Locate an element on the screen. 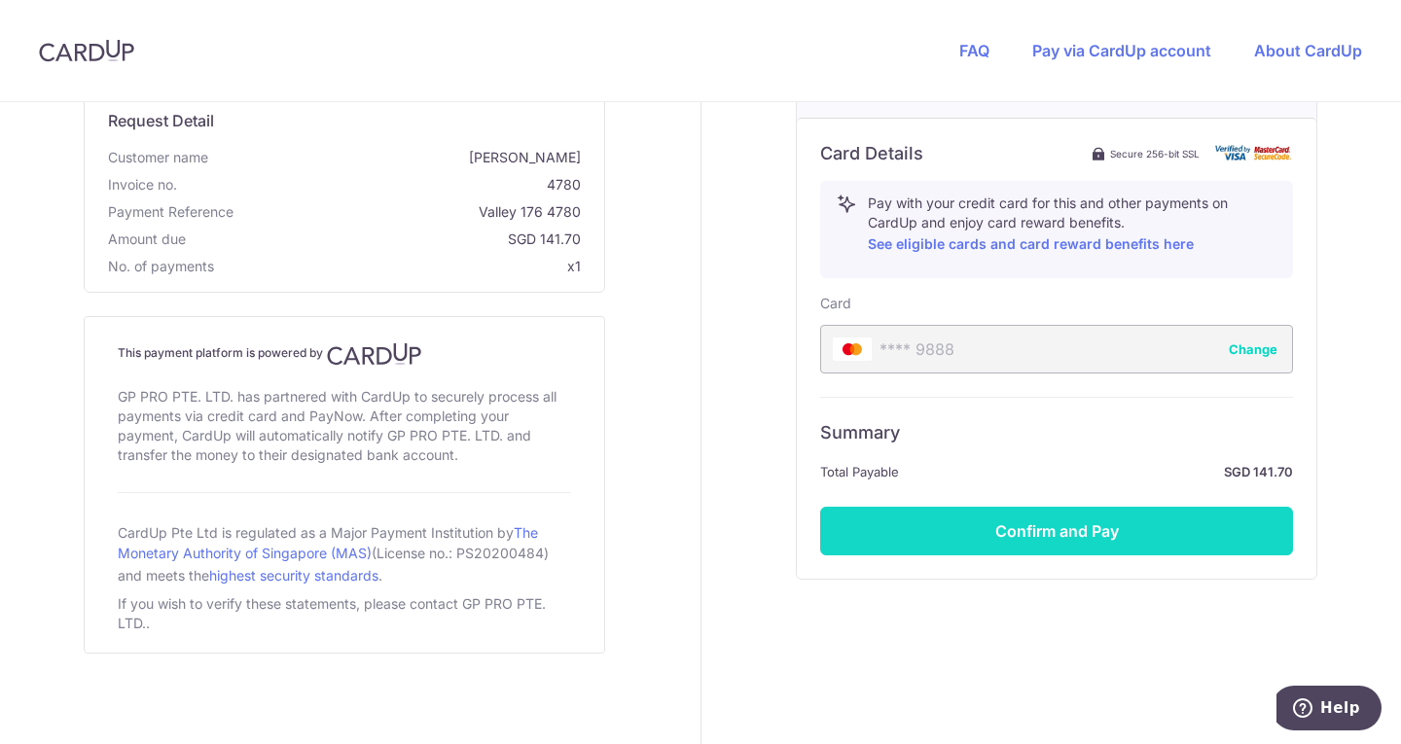  span: translation missing: en.payment_reference is located at coordinates (170, 211).